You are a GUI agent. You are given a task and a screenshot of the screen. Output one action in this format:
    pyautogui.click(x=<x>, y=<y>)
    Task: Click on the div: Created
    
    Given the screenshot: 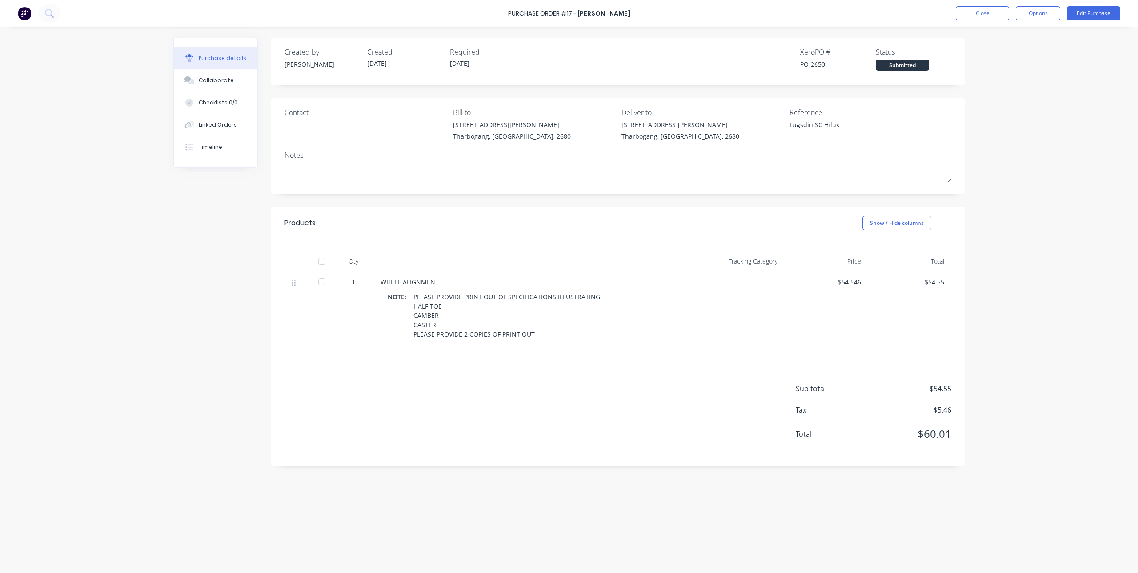 What is the action you would take?
    pyautogui.click(x=405, y=52)
    